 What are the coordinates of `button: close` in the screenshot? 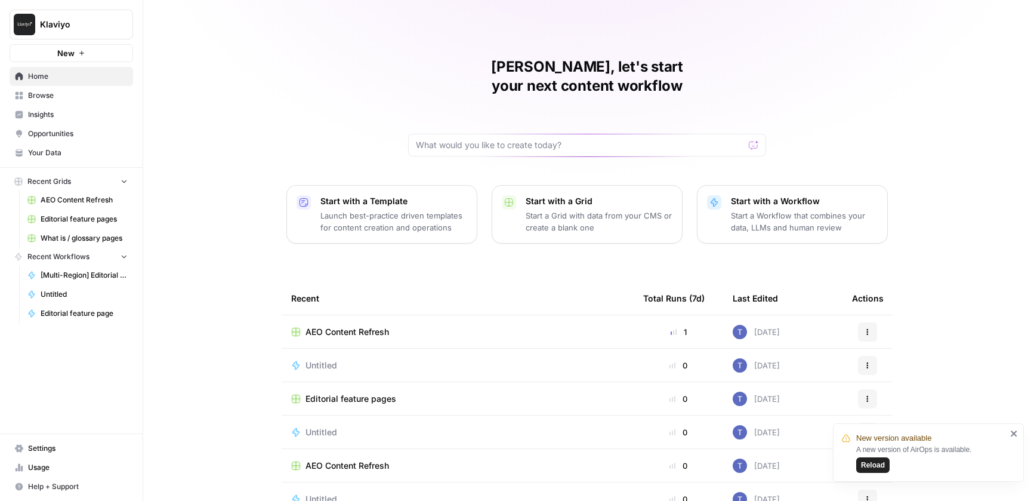 It's located at (1015, 433).